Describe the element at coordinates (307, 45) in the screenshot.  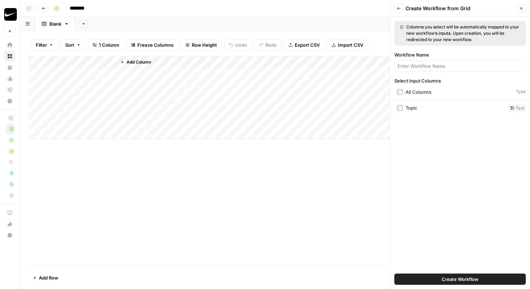
I see `span: Export CSV` at that location.